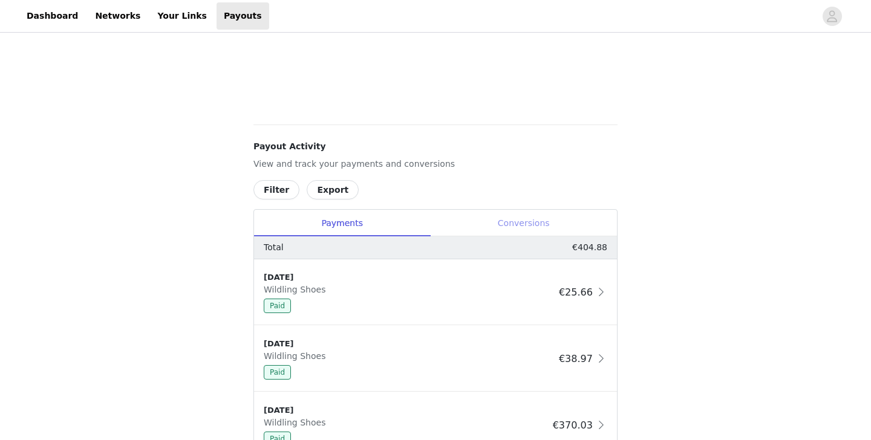 The image size is (871, 440). Describe the element at coordinates (436, 146) in the screenshot. I see `h4: Payout Activity` at that location.